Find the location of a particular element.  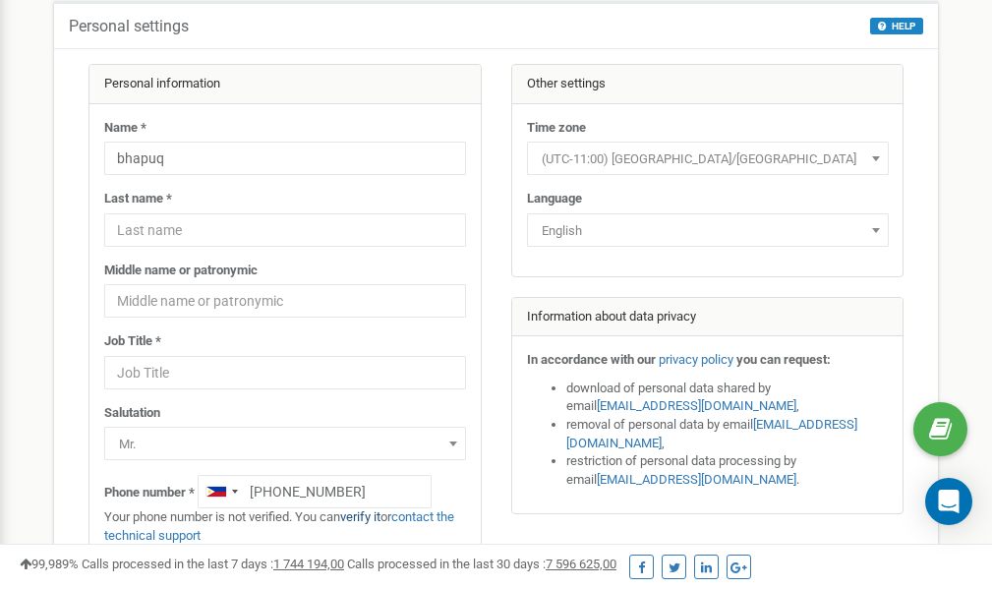

li: restriction of personal data processing by email . is located at coordinates (728, 470).